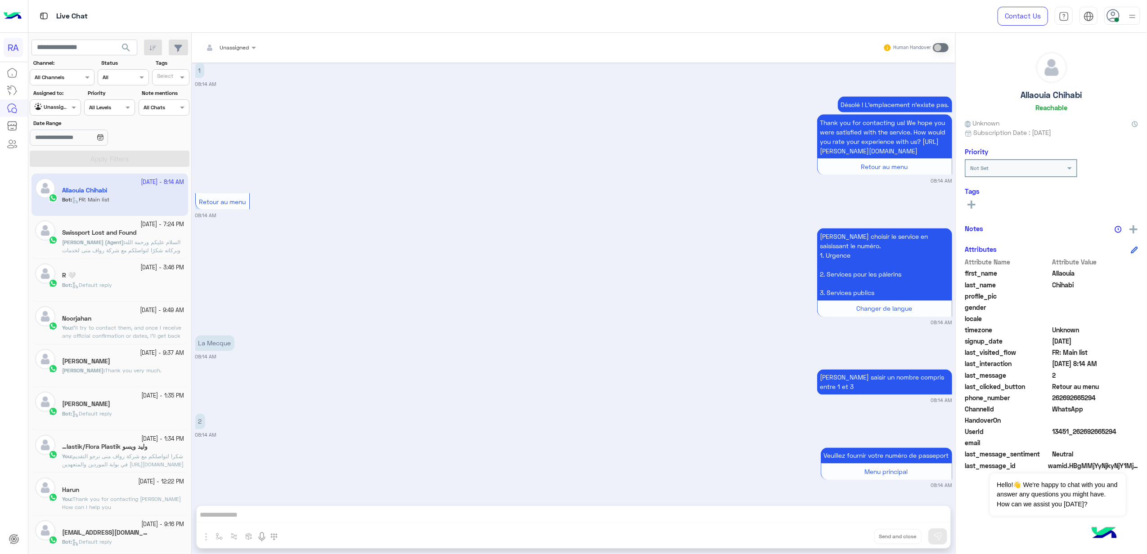 This screenshot has height=554, width=1147. I want to click on span: Unknown, so click(1095, 330).